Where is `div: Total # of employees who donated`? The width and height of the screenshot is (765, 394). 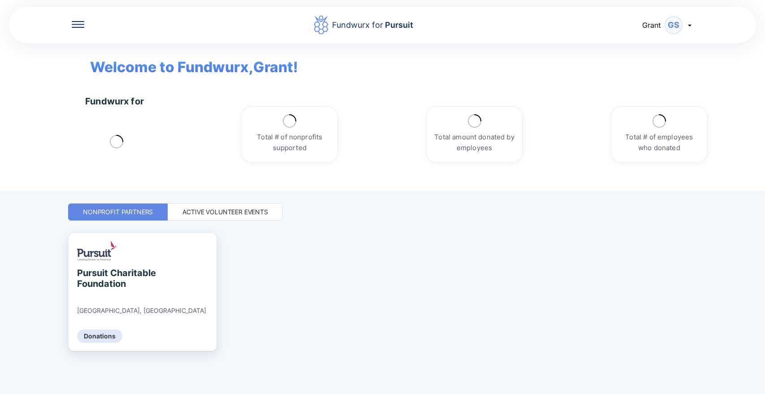
div: Total # of employees who donated is located at coordinates (659, 142).